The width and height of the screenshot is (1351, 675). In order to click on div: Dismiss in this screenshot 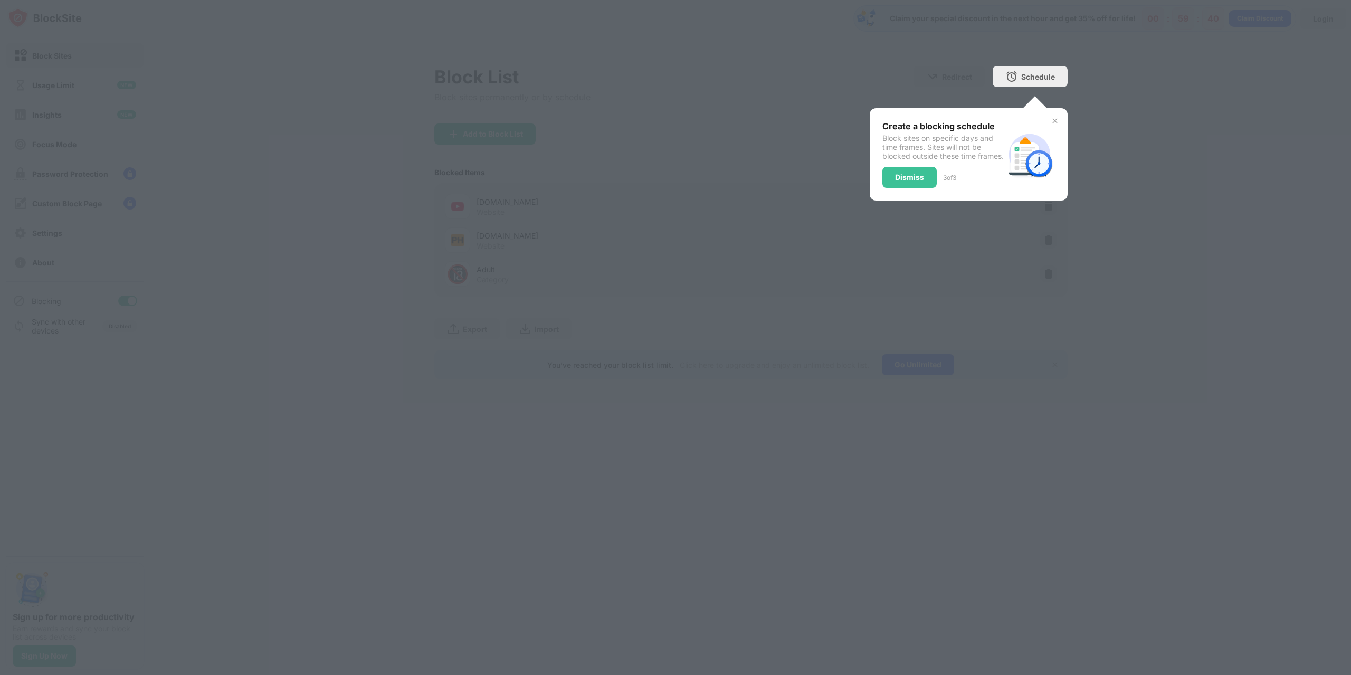, I will do `click(909, 177)`.